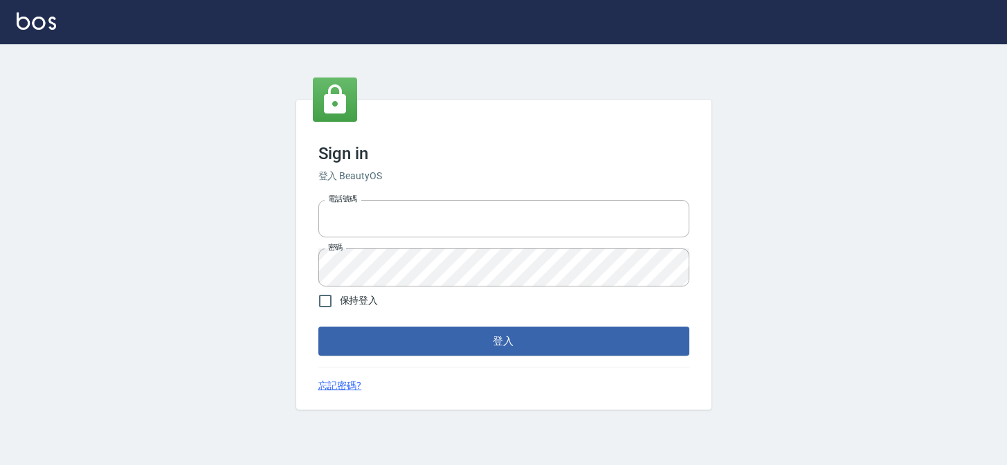  What do you see at coordinates (342, 199) in the screenshot?
I see `label: 電話號碼` at bounding box center [342, 199].